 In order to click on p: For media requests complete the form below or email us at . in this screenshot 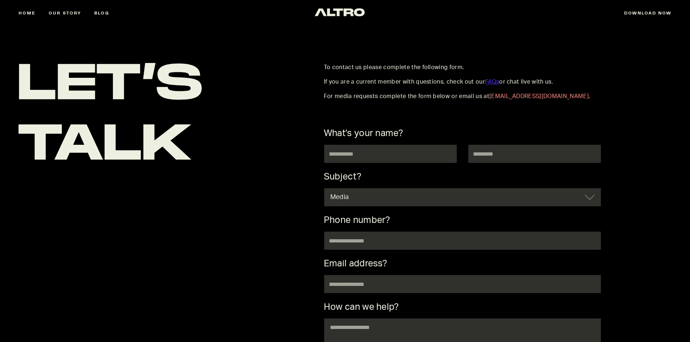, I will do `click(463, 96)`.